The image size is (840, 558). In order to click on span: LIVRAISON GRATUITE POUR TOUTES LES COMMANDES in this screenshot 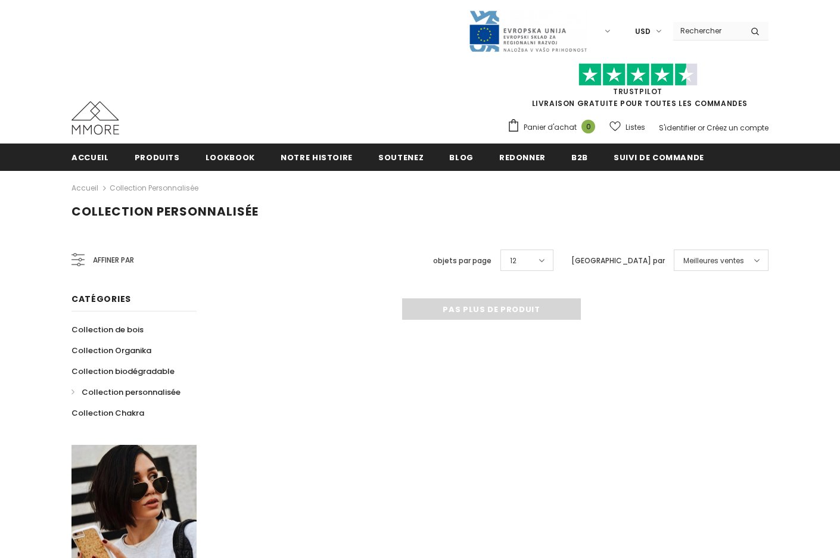, I will do `click(638, 88)`.